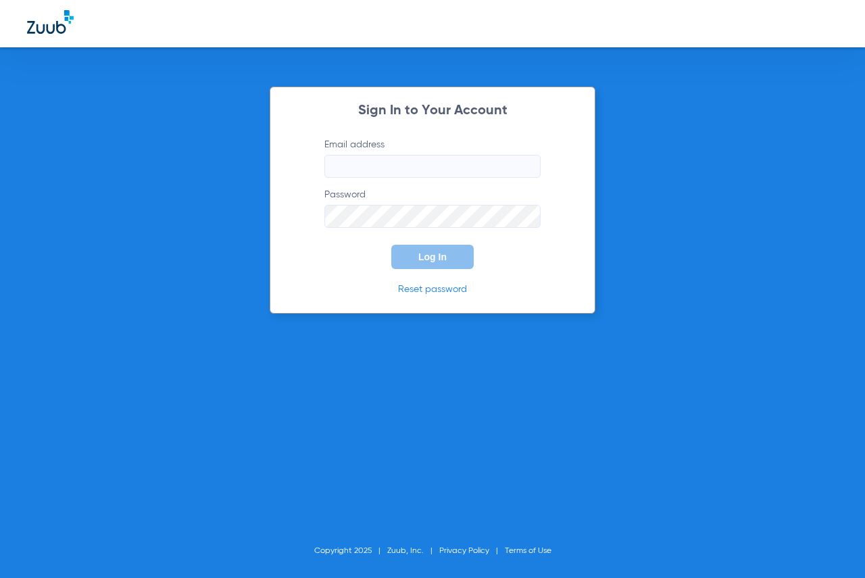 This screenshot has height=578, width=865. Describe the element at coordinates (432, 157) in the screenshot. I see `label: Email address` at that location.